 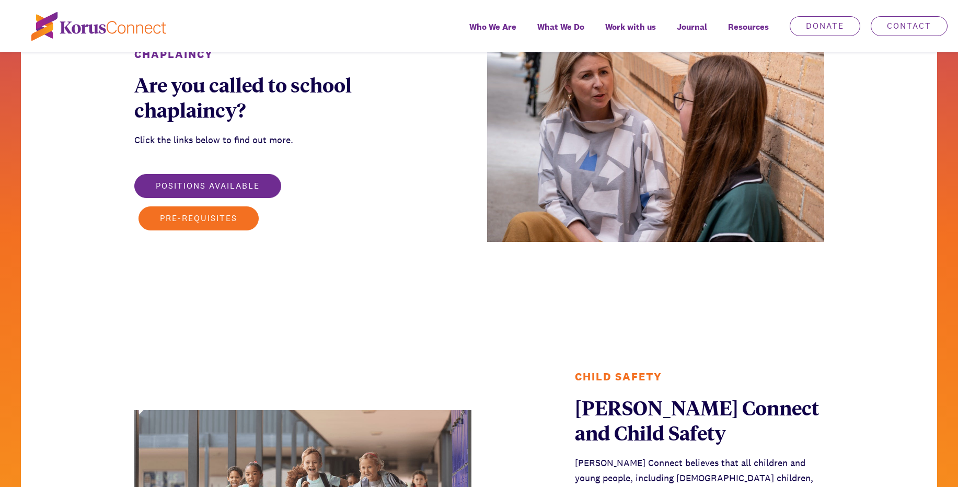 I want to click on a: Journal, so click(x=692, y=33).